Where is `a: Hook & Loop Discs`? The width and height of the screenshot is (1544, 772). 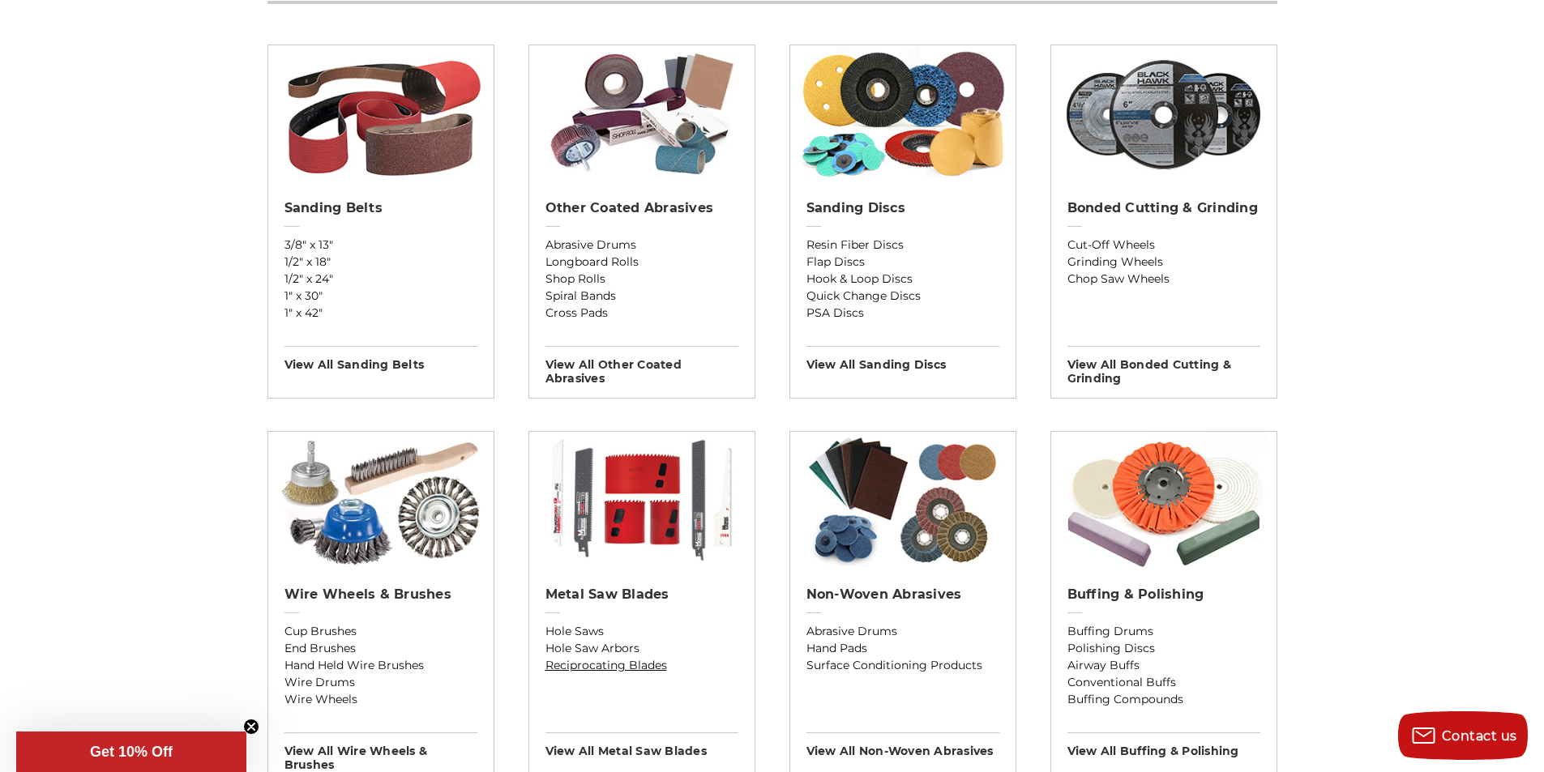
a: Hook & Loop Discs is located at coordinates (903, 279).